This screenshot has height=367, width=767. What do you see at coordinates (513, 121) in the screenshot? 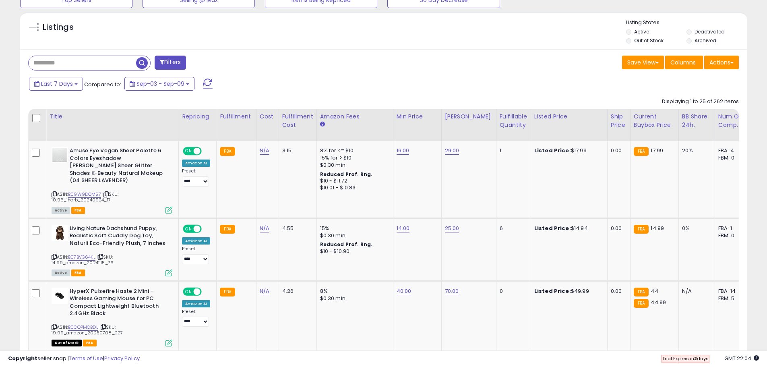
I see `div: Fulfillable Quantity` at bounding box center [513, 121].